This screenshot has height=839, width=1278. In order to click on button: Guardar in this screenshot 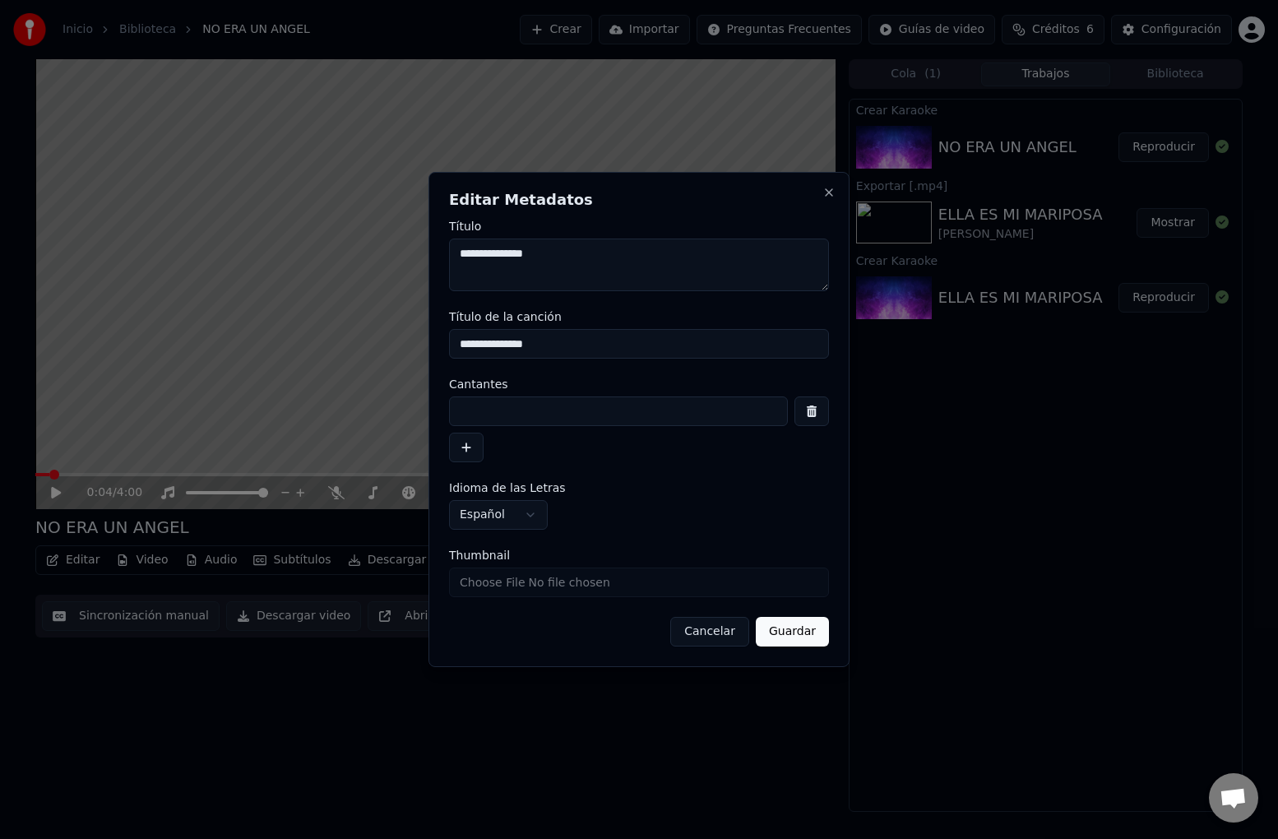, I will do `click(792, 631)`.